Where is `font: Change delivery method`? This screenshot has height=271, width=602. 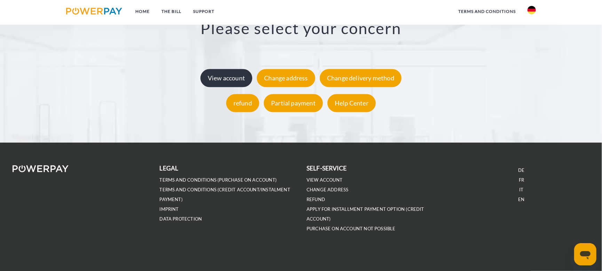 font: Change delivery method is located at coordinates (361, 78).